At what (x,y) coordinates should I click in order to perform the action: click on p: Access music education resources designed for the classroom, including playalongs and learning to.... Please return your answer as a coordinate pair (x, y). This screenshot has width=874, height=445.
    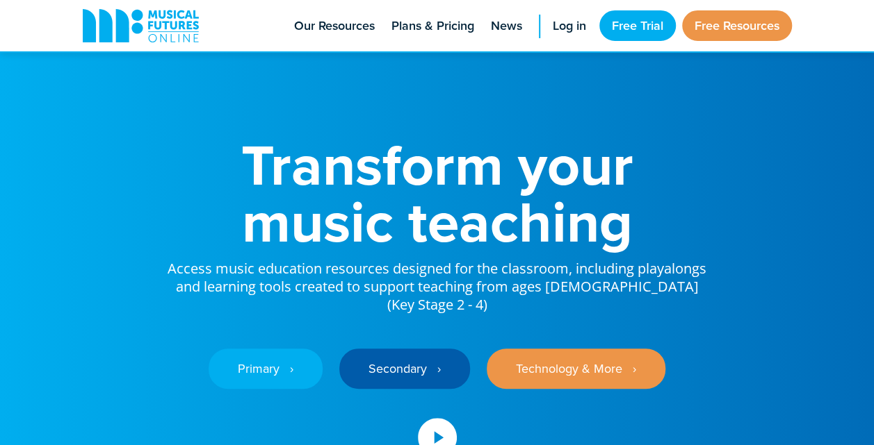
    Looking at the image, I should click on (437, 282).